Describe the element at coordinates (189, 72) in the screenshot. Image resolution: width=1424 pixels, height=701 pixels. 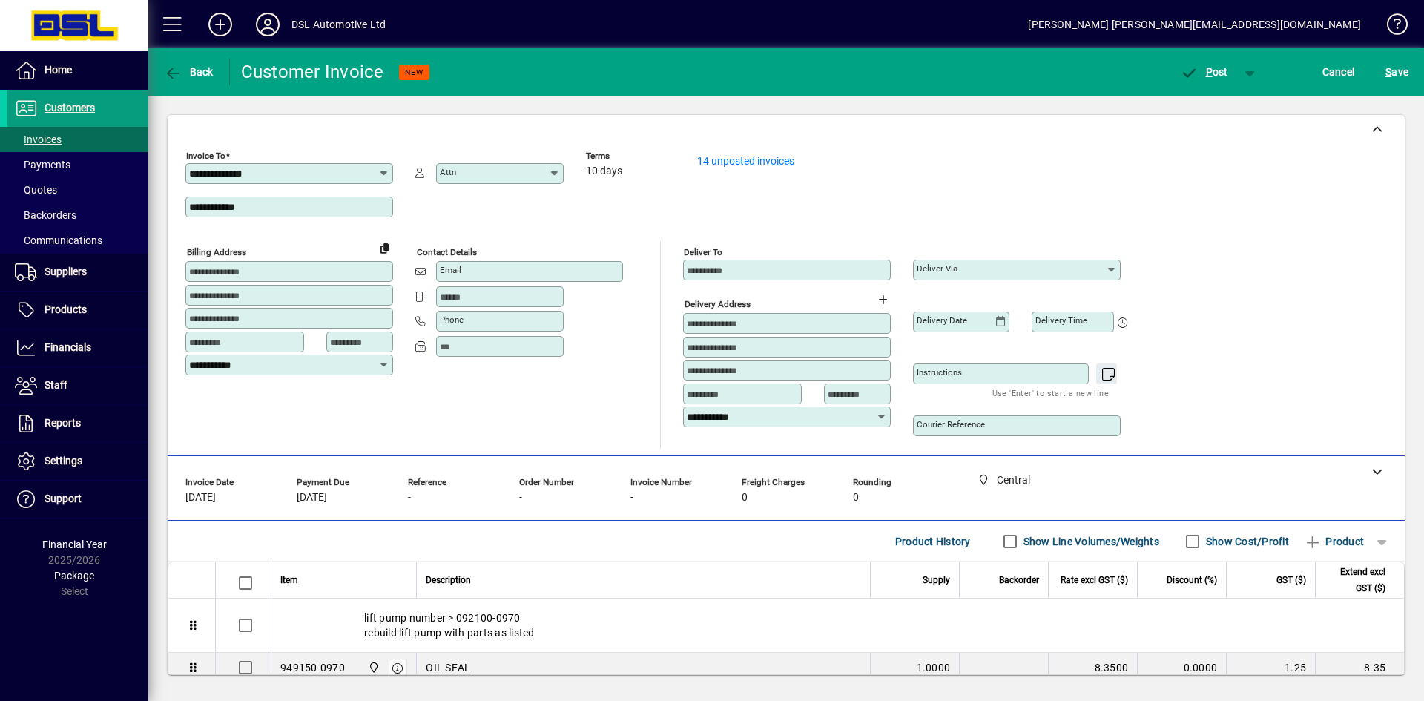
I see `app-page-header-button: Back` at that location.